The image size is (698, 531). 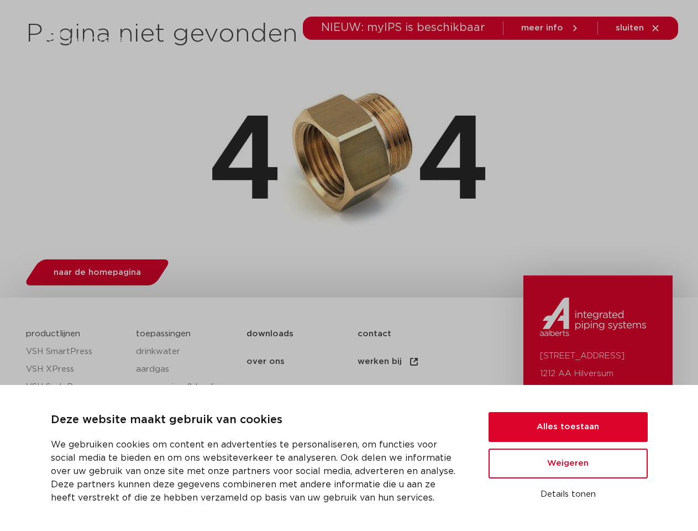 What do you see at coordinates (53, 333) in the screenshot?
I see `a: productlijnen` at bounding box center [53, 333].